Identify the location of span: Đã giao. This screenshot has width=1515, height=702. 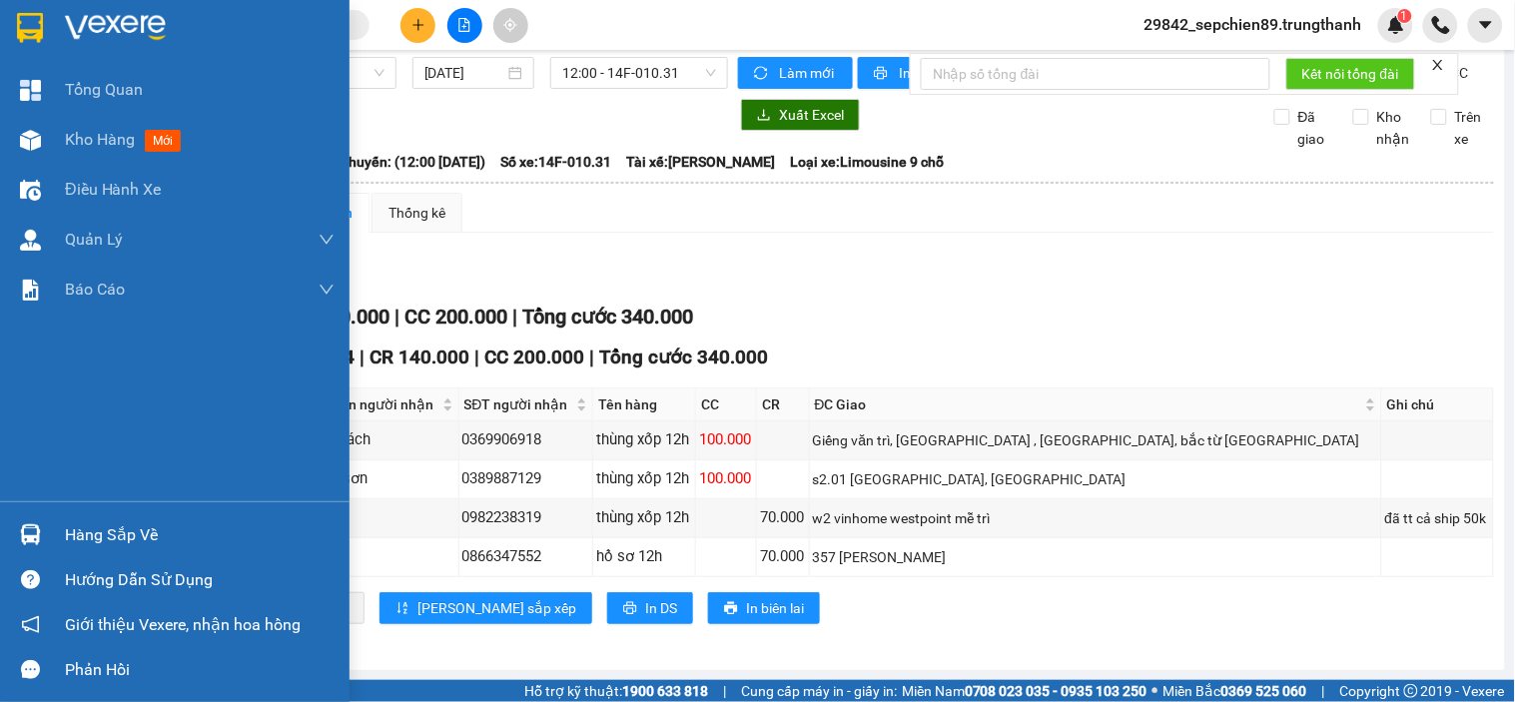
(1314, 128).